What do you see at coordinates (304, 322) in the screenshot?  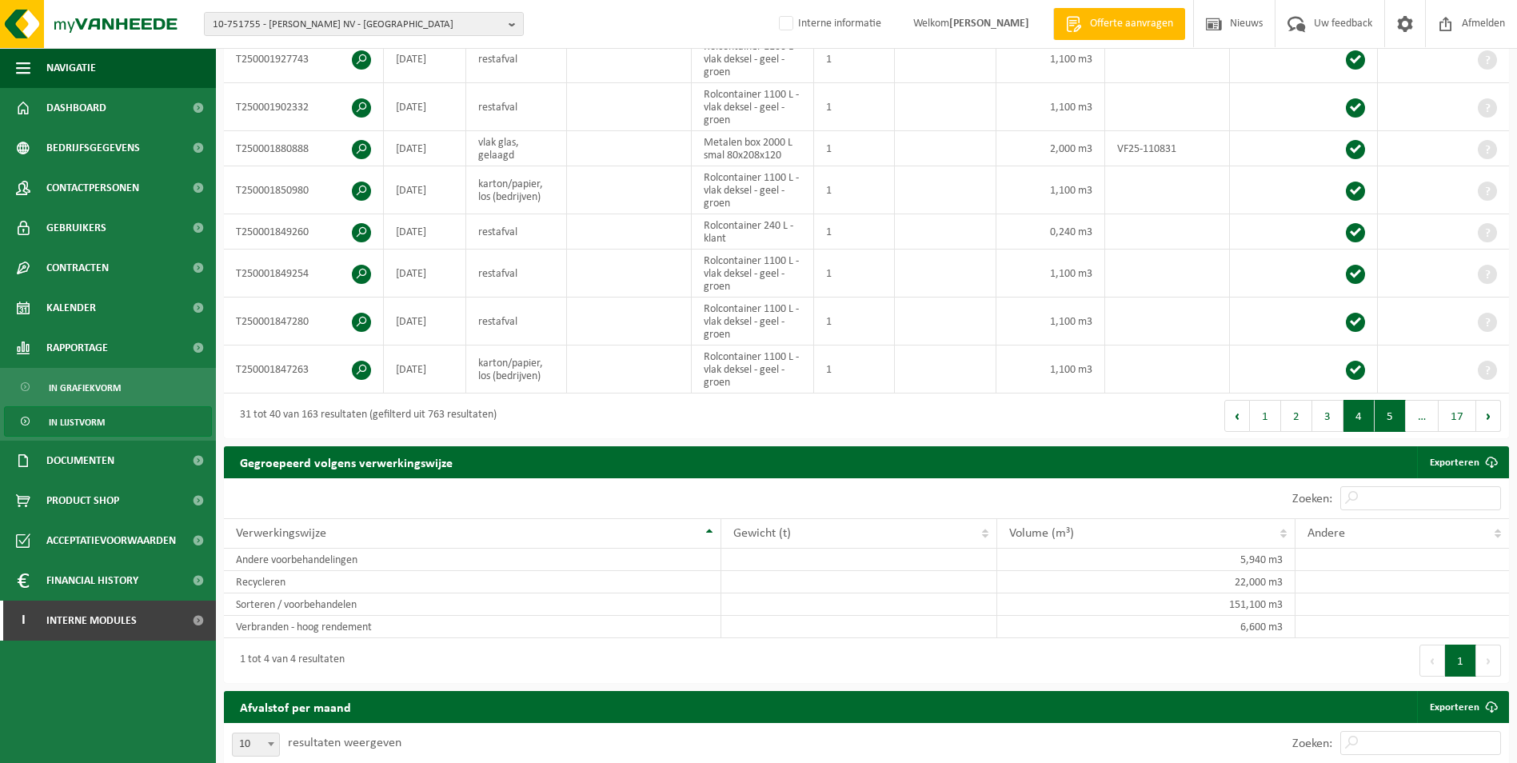 I see `td: T250001847280` at bounding box center [304, 322].